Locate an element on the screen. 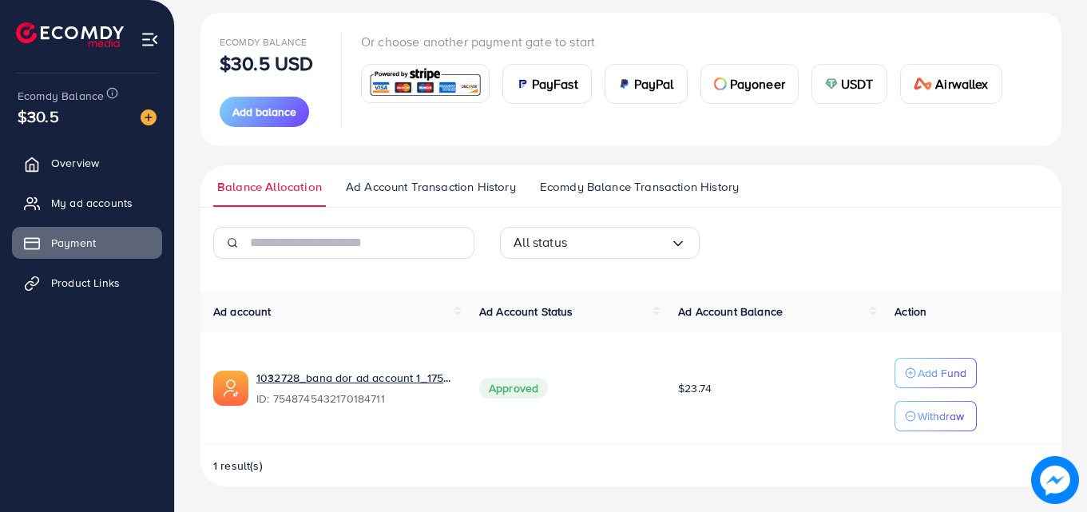 This screenshot has width=1087, height=512. img: menu is located at coordinates (149, 39).